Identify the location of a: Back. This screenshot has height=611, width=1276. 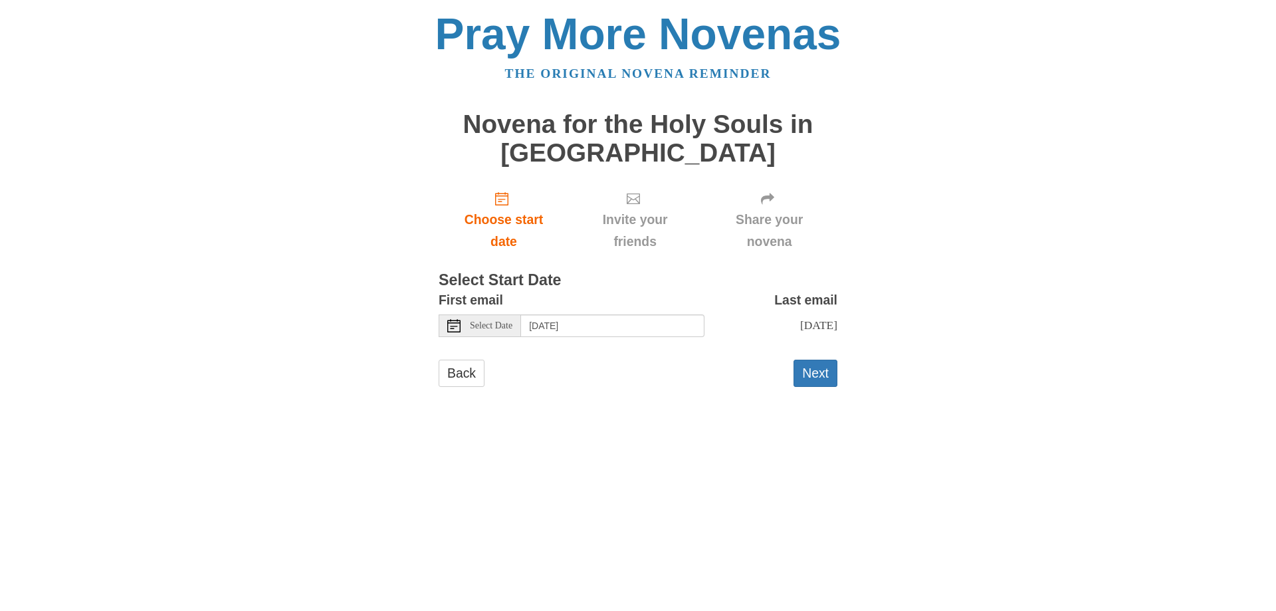
(461, 373).